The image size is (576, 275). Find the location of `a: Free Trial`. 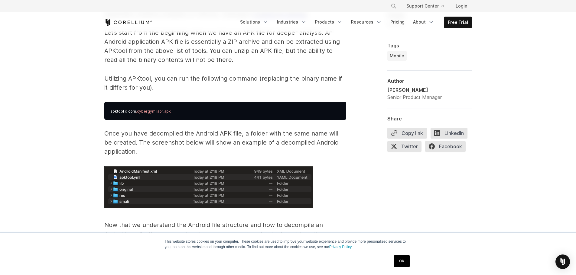

a: Free Trial is located at coordinates (458, 22).